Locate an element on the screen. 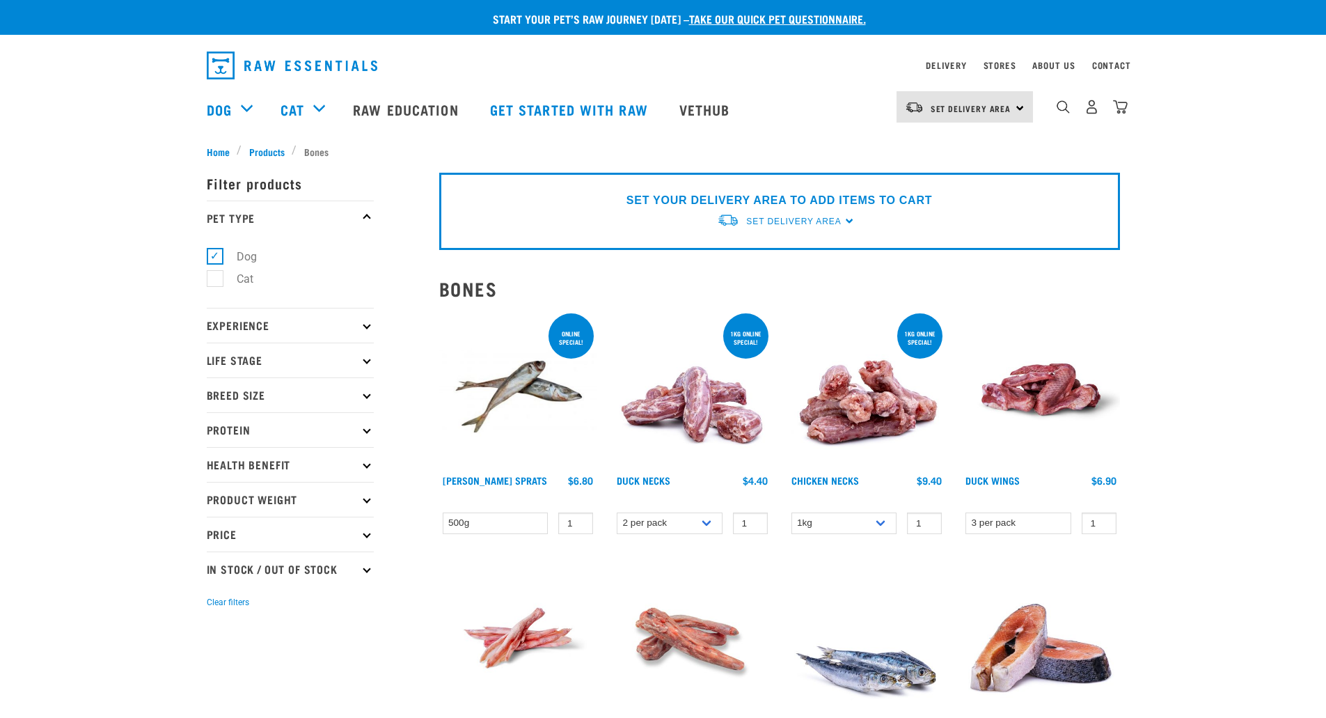  div: ONLINE SPECIAL! is located at coordinates (571, 338).